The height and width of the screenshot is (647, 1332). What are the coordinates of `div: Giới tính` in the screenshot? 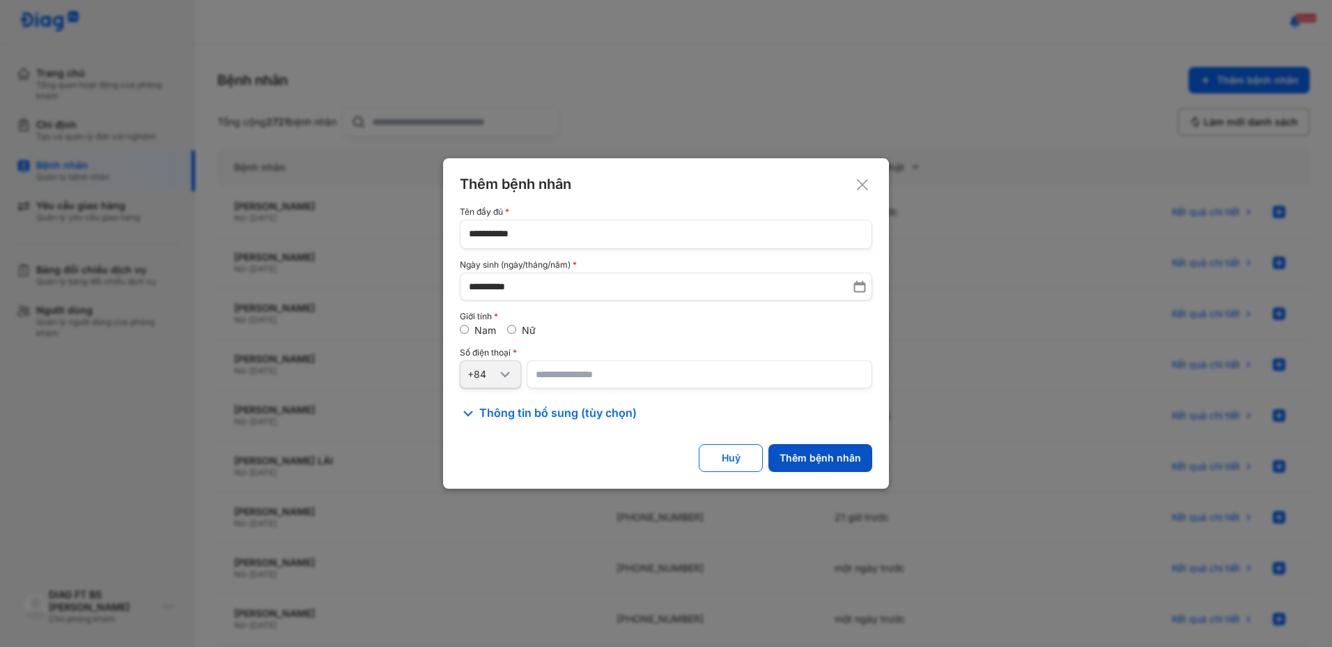 It's located at (666, 316).